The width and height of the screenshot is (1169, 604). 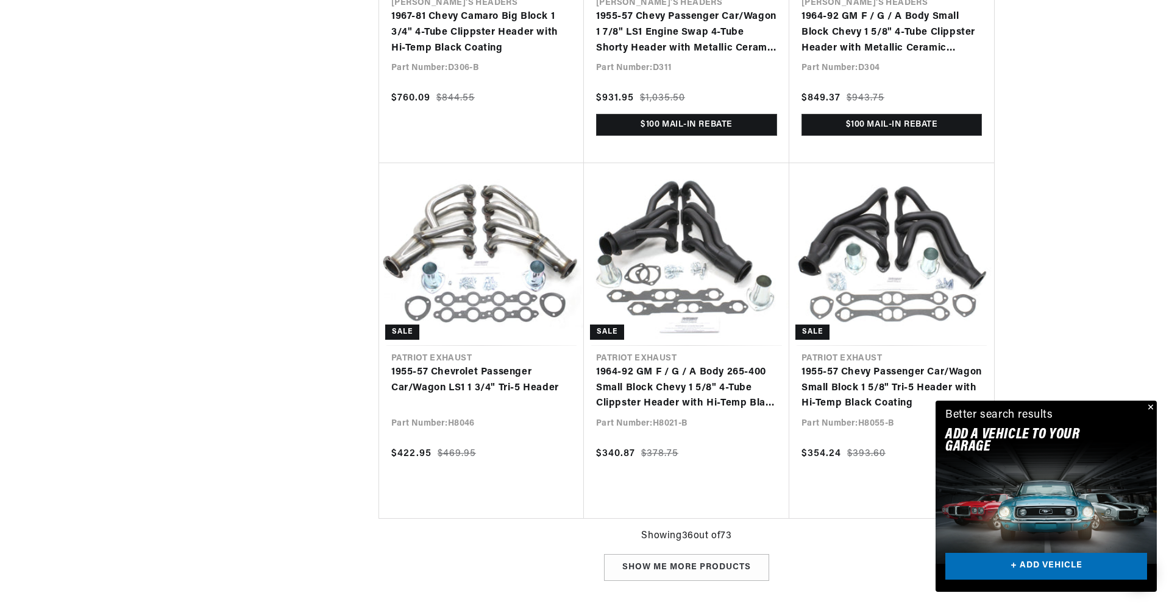 What do you see at coordinates (686, 568) in the screenshot?
I see `div: Show me more products` at bounding box center [686, 568].